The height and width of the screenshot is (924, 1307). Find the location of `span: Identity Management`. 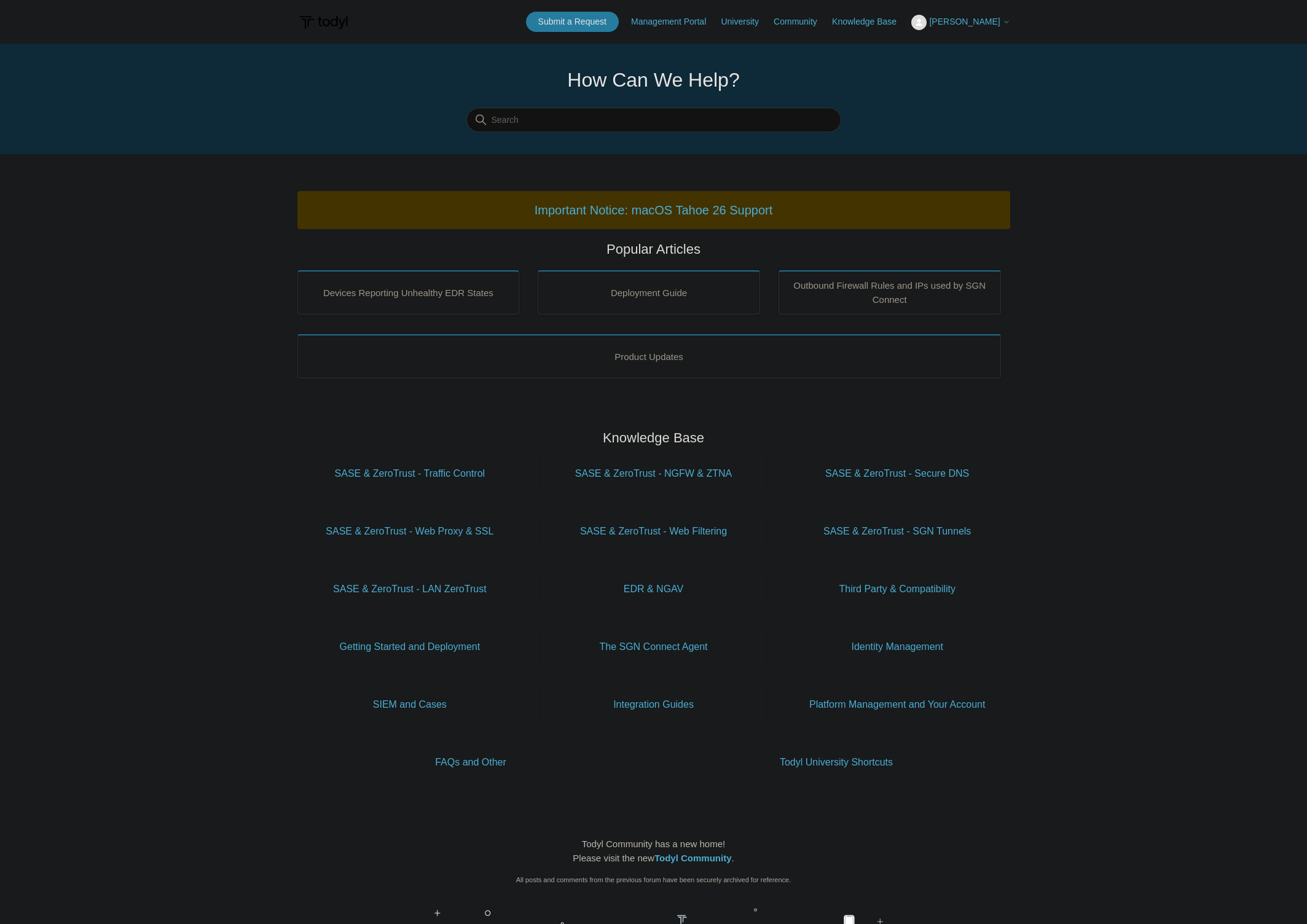

span: Identity Management is located at coordinates (897, 647).